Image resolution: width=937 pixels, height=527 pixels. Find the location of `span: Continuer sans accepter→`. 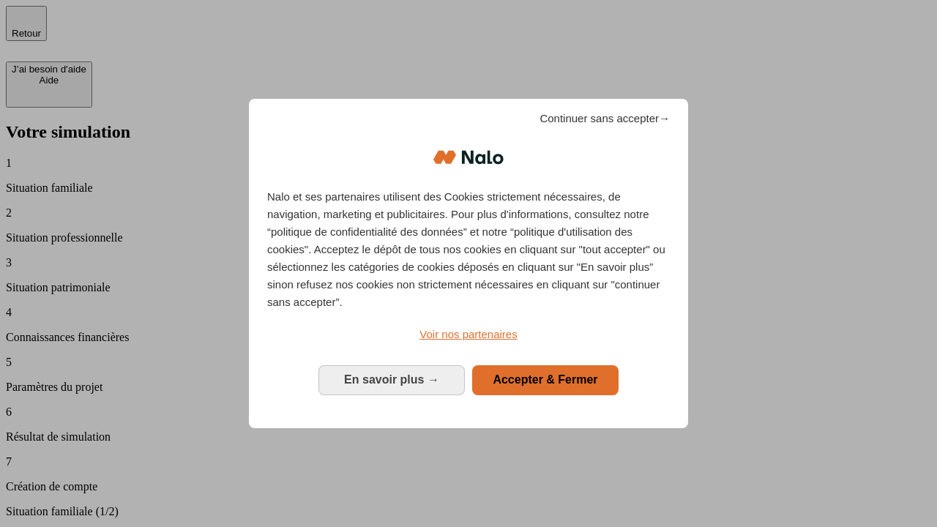

span: Continuer sans accepter→ is located at coordinates (605, 119).